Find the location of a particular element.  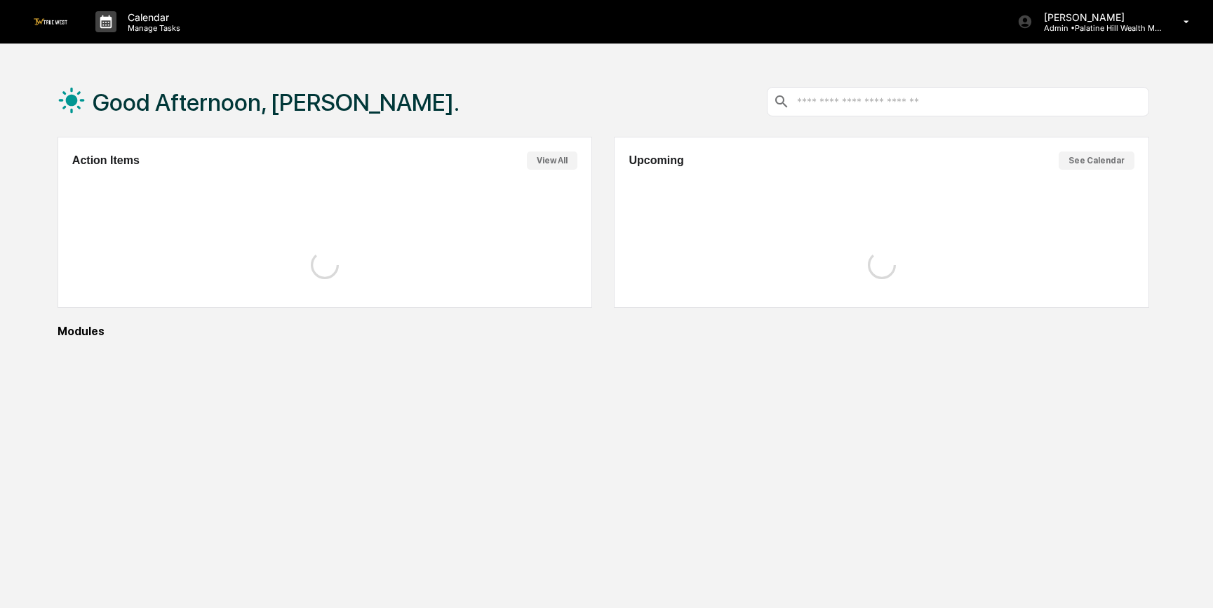

p: Manage Tasks is located at coordinates (152, 28).